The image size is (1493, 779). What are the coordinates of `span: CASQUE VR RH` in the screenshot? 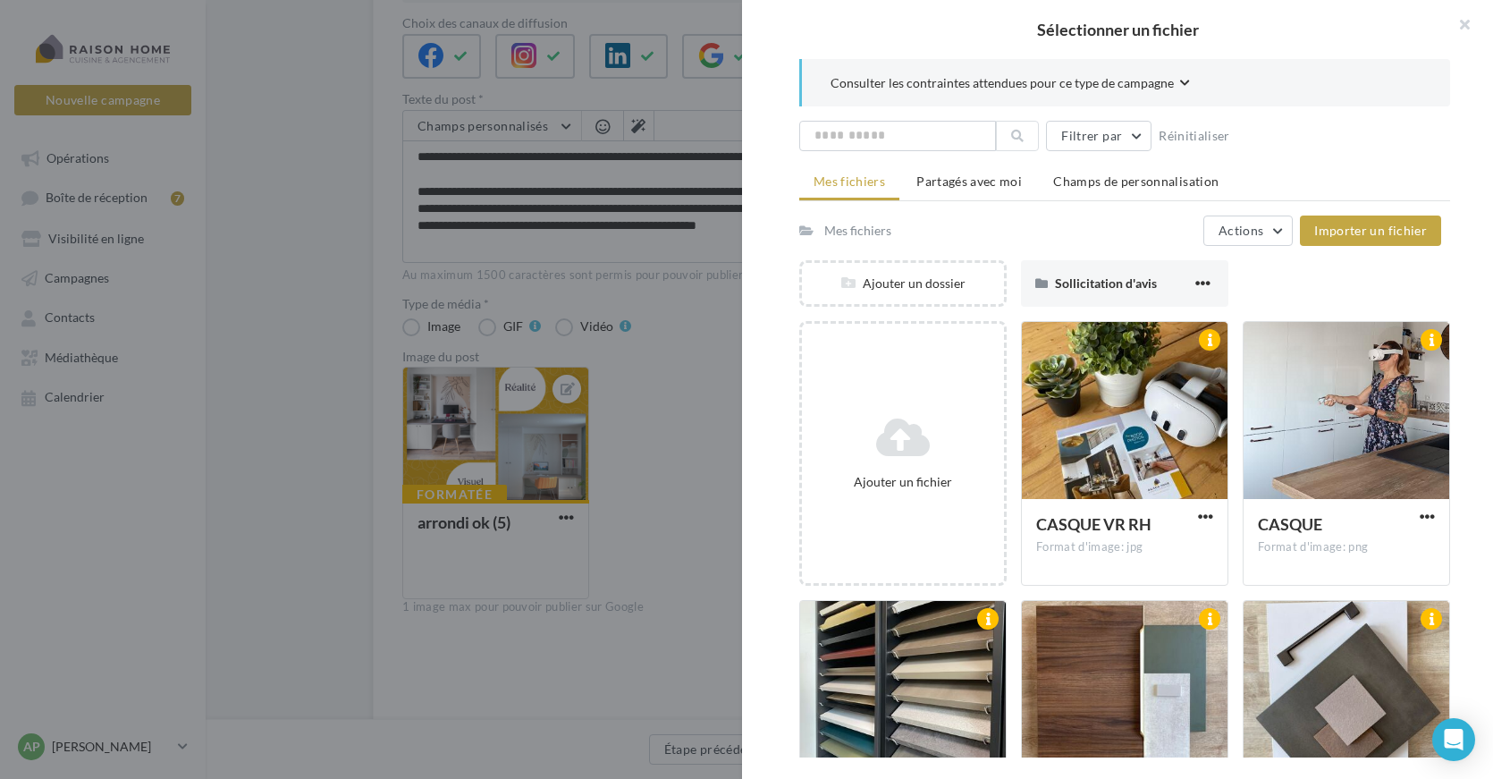 It's located at (1094, 524).